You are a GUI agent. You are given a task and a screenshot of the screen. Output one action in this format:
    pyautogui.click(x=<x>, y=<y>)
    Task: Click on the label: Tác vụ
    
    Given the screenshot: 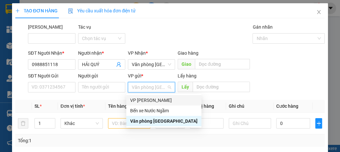 What is the action you would take?
    pyautogui.click(x=85, y=27)
    